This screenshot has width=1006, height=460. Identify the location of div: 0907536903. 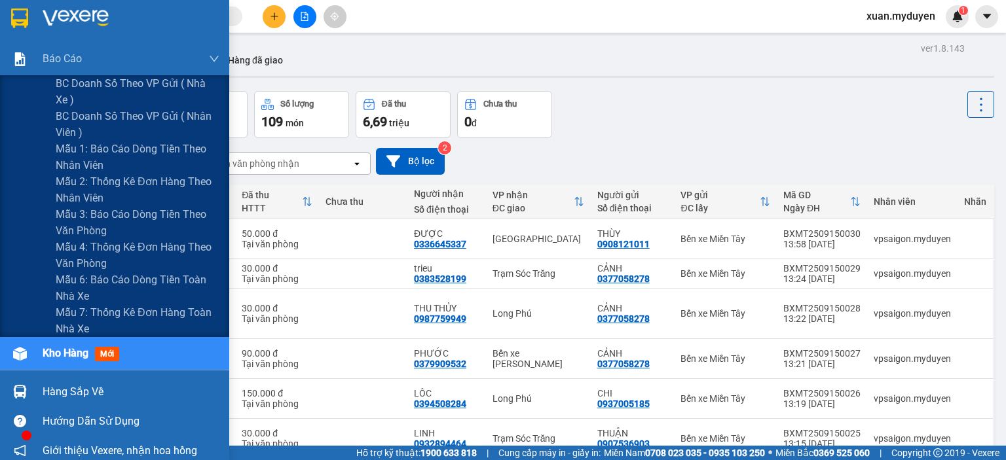
(624, 444).